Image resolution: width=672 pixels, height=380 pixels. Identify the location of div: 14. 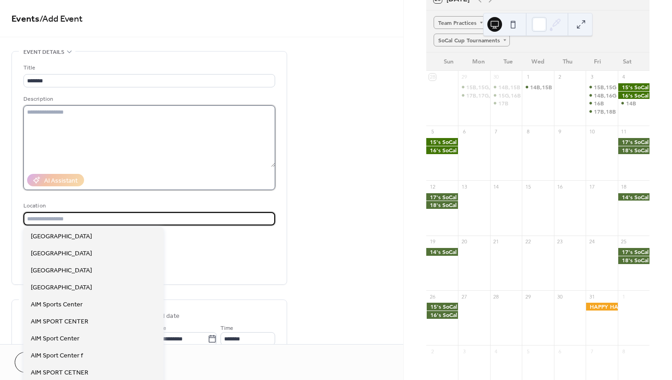
(496, 186).